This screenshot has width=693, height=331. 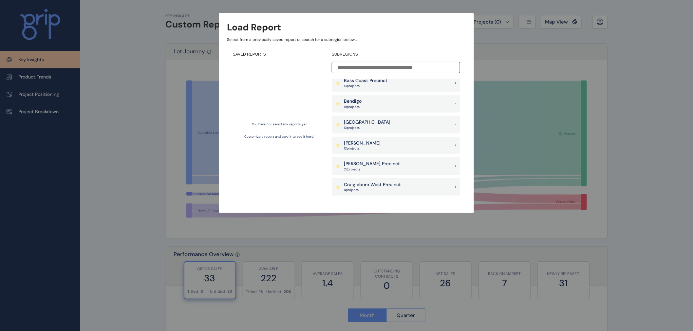 What do you see at coordinates (353, 102) in the screenshot?
I see `p: Bendigo` at bounding box center [353, 102].